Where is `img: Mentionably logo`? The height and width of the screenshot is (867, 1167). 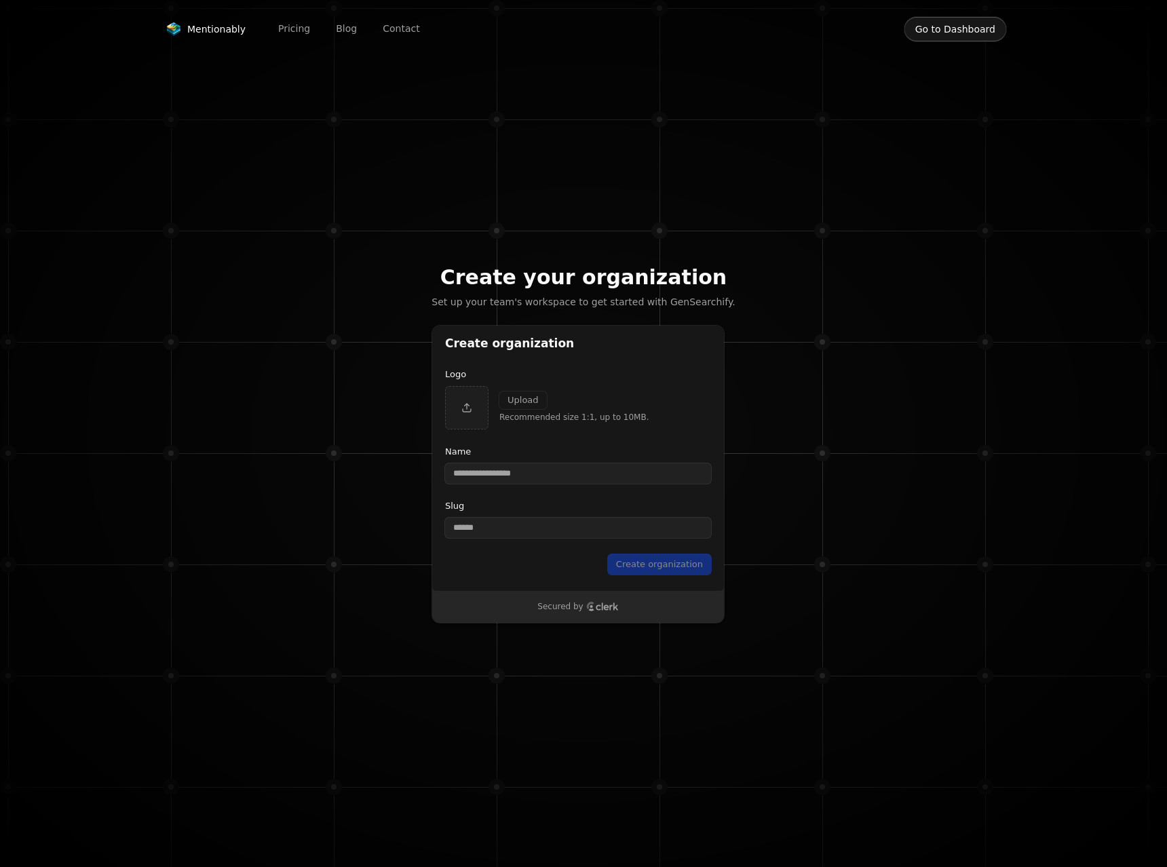
img: Mentionably logo is located at coordinates (174, 29).